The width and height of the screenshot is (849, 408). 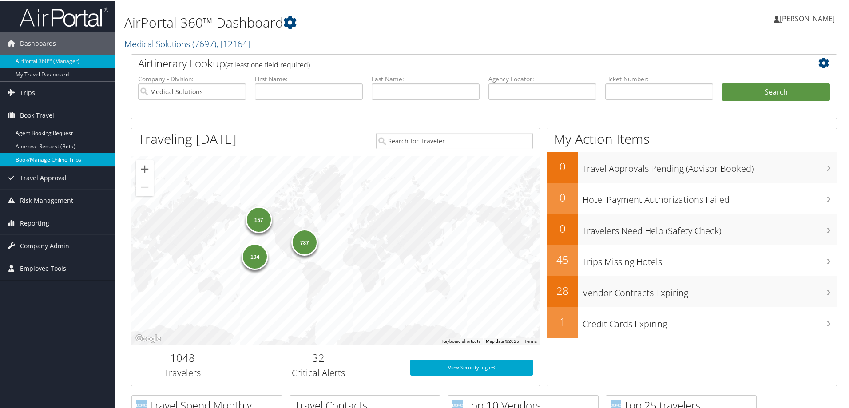 I want to click on img: airportal-logo.png, so click(x=64, y=16).